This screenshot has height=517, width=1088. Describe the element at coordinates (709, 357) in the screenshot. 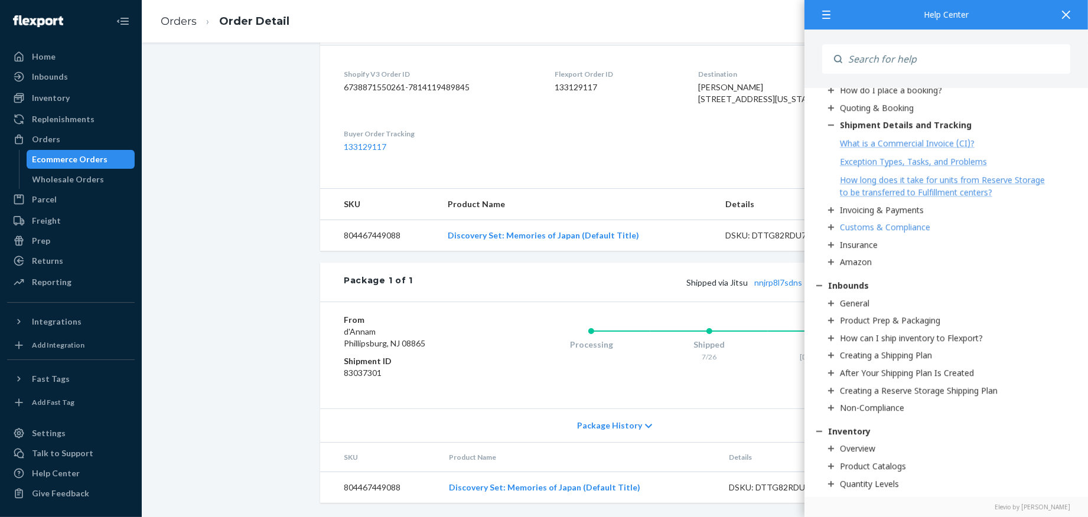

I see `div: 7/26` at that location.